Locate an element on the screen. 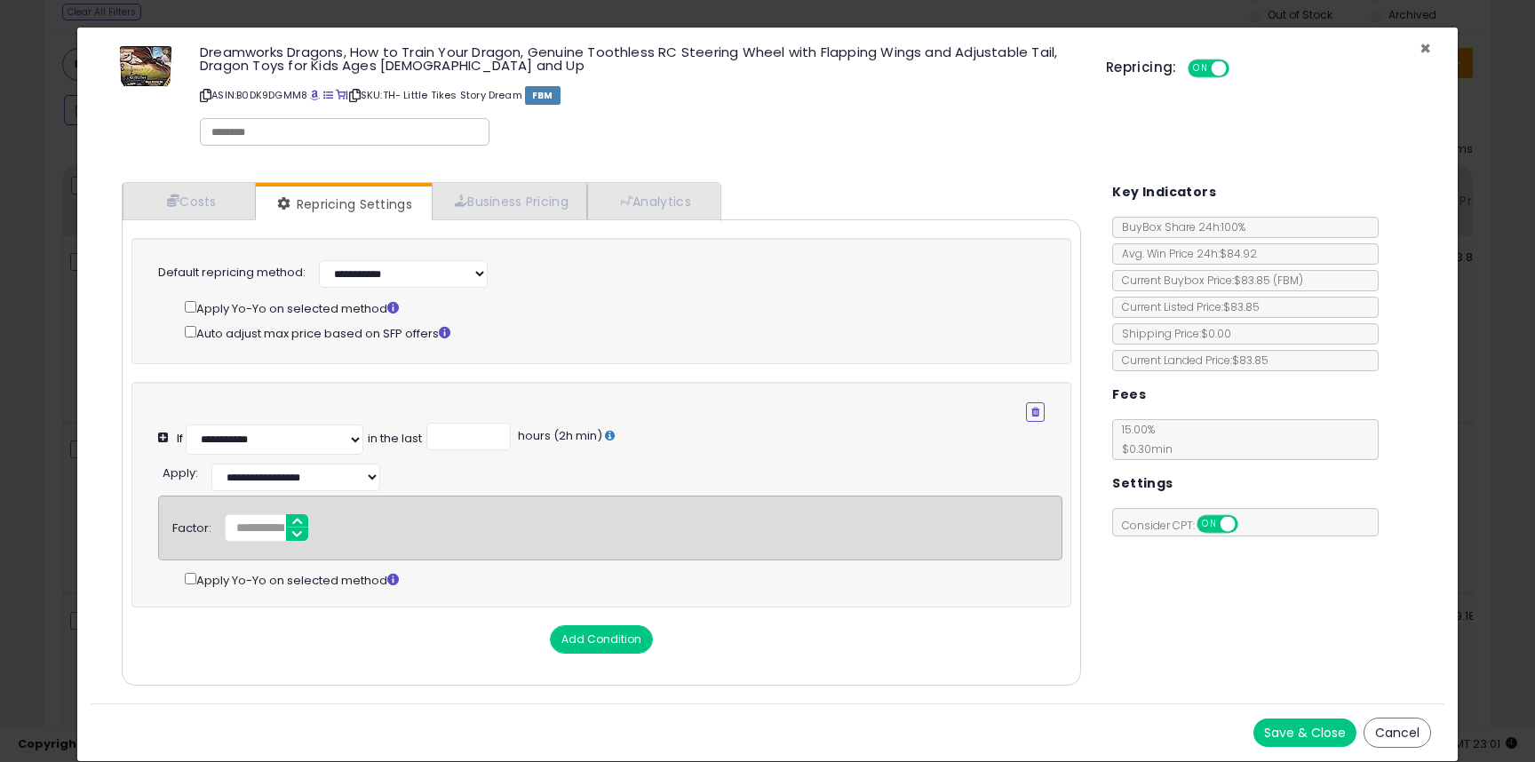 The image size is (1535, 762). span: 15.00 % is located at coordinates (1143, 439).